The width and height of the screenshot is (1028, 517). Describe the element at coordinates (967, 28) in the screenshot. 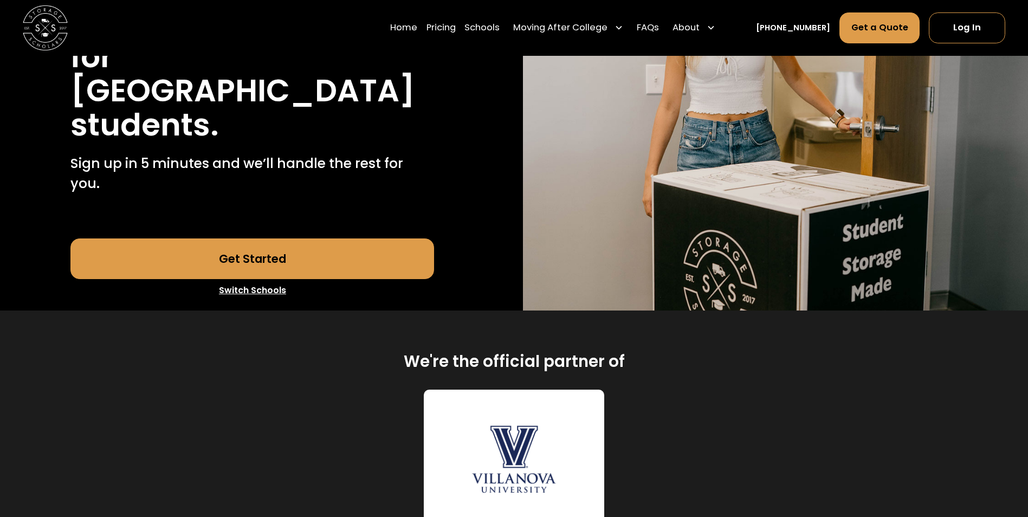

I see `a: Log In` at that location.